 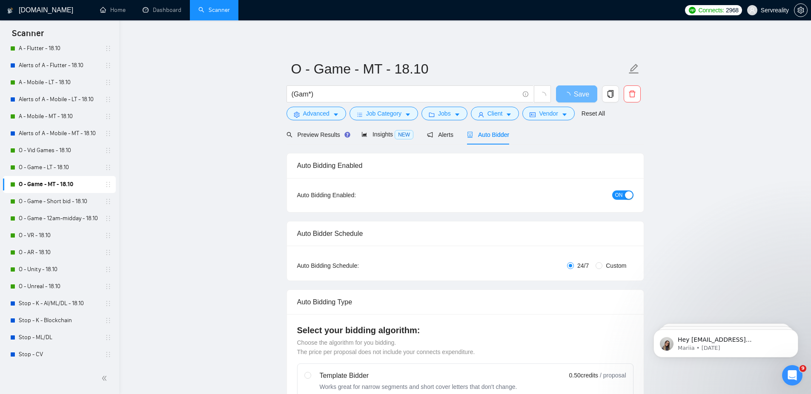 What do you see at coordinates (59, 185) in the screenshot?
I see `a: O - Game - MT - 18.10` at bounding box center [59, 185].